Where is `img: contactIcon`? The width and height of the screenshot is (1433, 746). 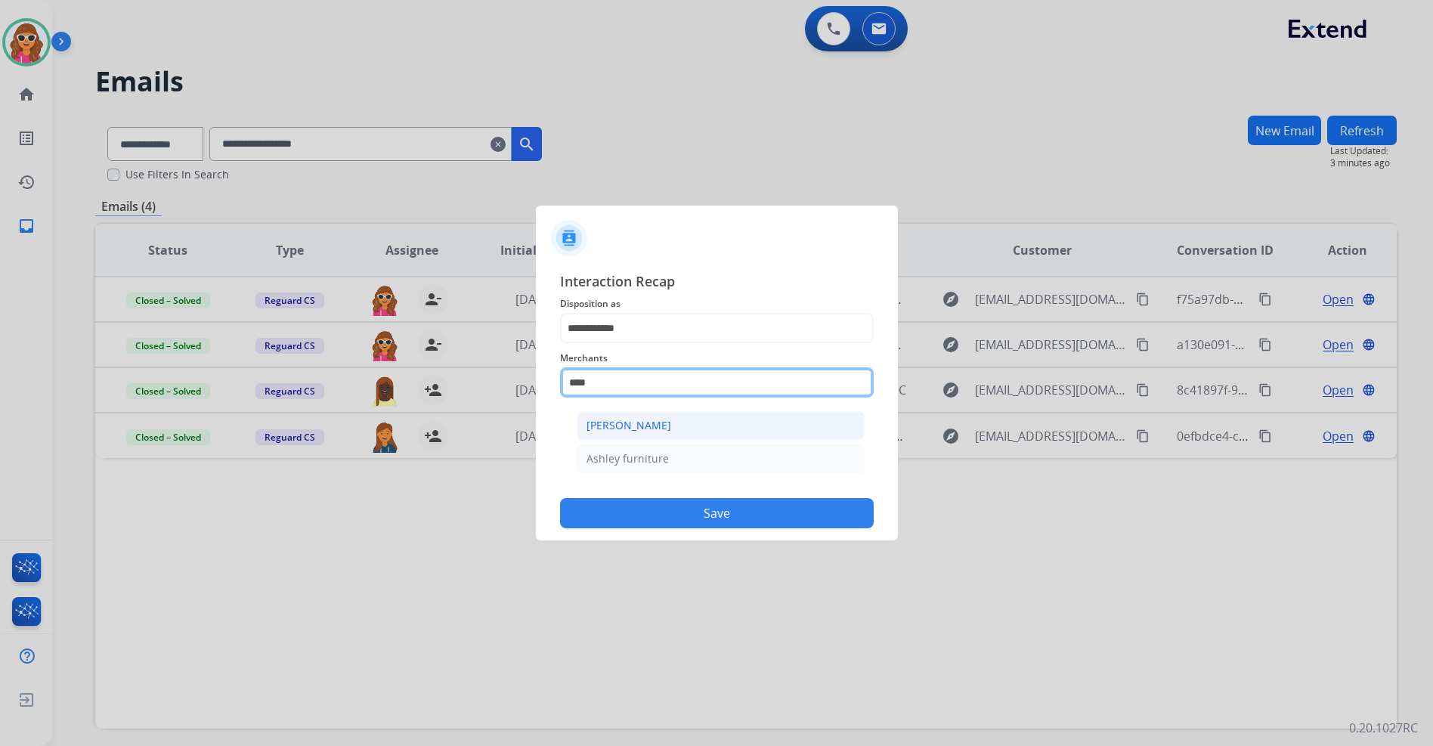 img: contactIcon is located at coordinates (569, 238).